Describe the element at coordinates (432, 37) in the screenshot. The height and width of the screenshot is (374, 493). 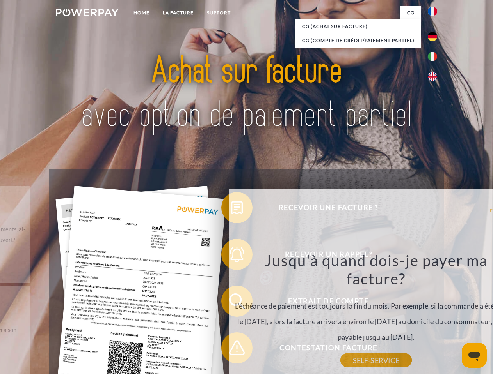
I see `img: de` at that location.